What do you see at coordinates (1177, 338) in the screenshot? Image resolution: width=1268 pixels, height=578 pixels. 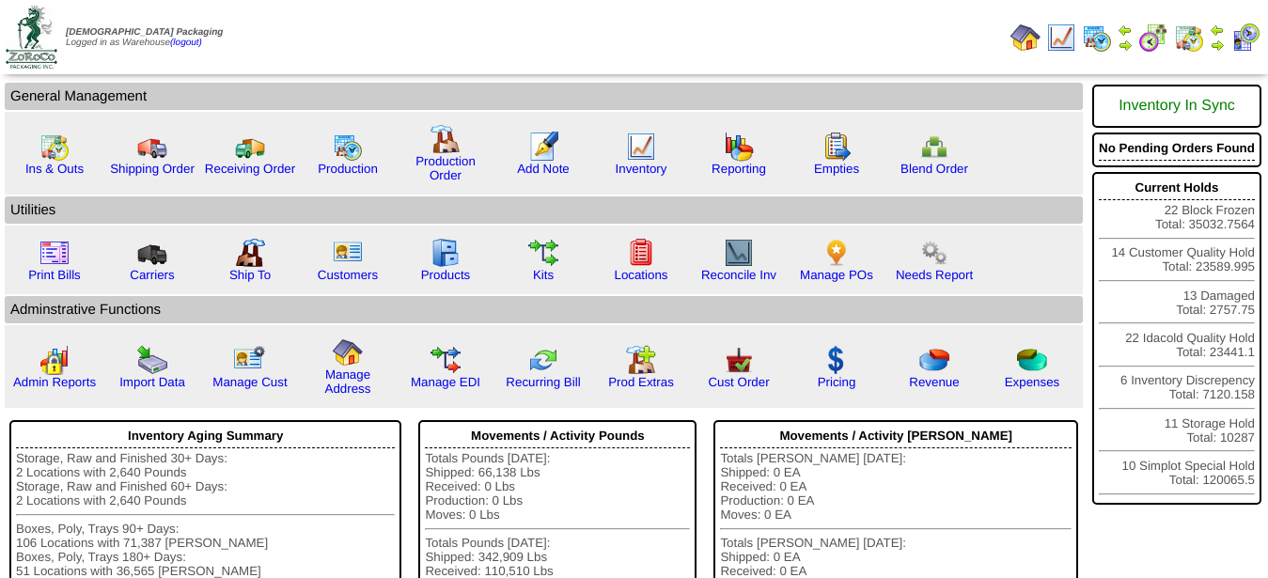 I see `div: 22 Block Frozen Total: 35032.7564 14 Customer Quality Hold Total: 23589.995 13 Damaged Total: 275...` at bounding box center [1177, 338].